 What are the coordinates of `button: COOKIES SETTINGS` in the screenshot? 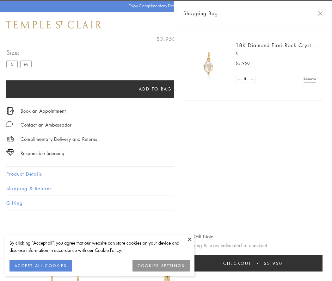 It's located at (161, 265).